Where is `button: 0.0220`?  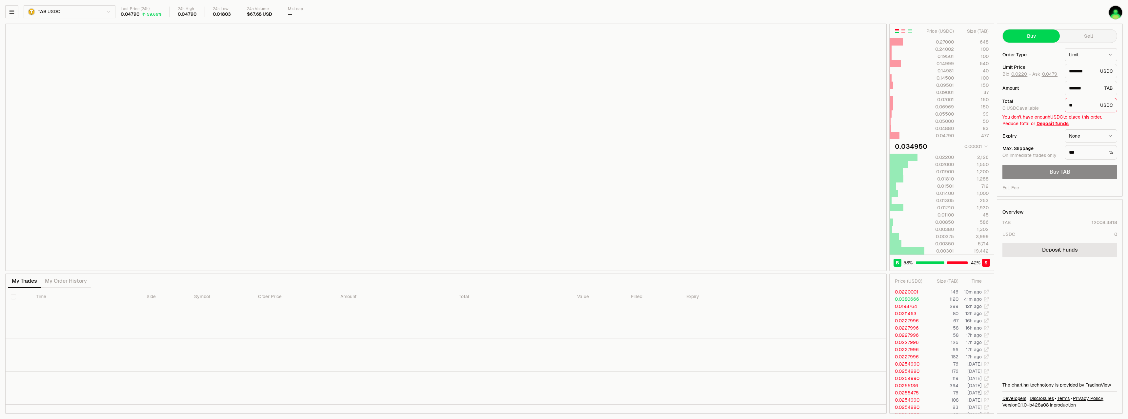
button: 0.0220 is located at coordinates (1019, 74).